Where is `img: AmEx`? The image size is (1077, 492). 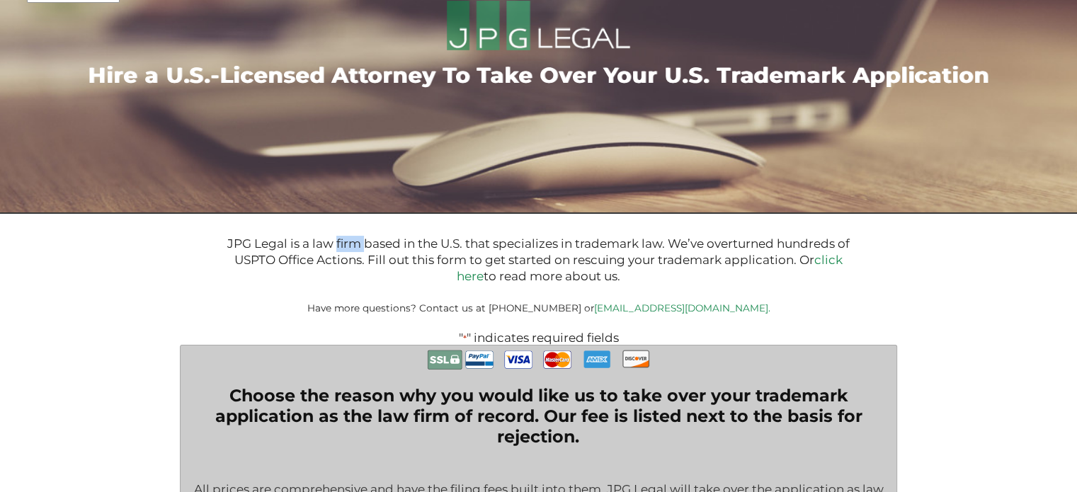 img: AmEx is located at coordinates (597, 359).